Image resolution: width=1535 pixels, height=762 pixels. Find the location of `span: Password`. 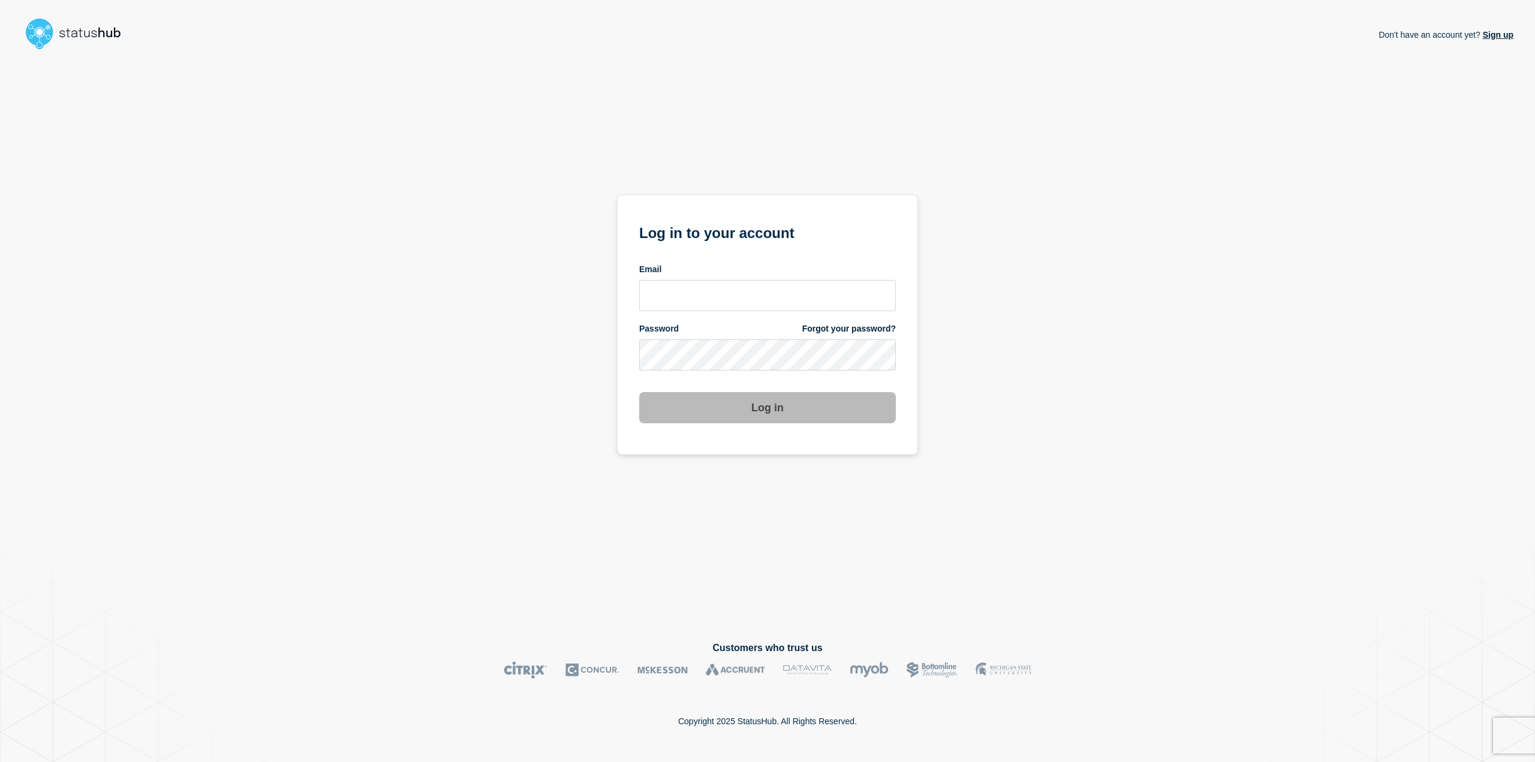

span: Password is located at coordinates (659, 329).